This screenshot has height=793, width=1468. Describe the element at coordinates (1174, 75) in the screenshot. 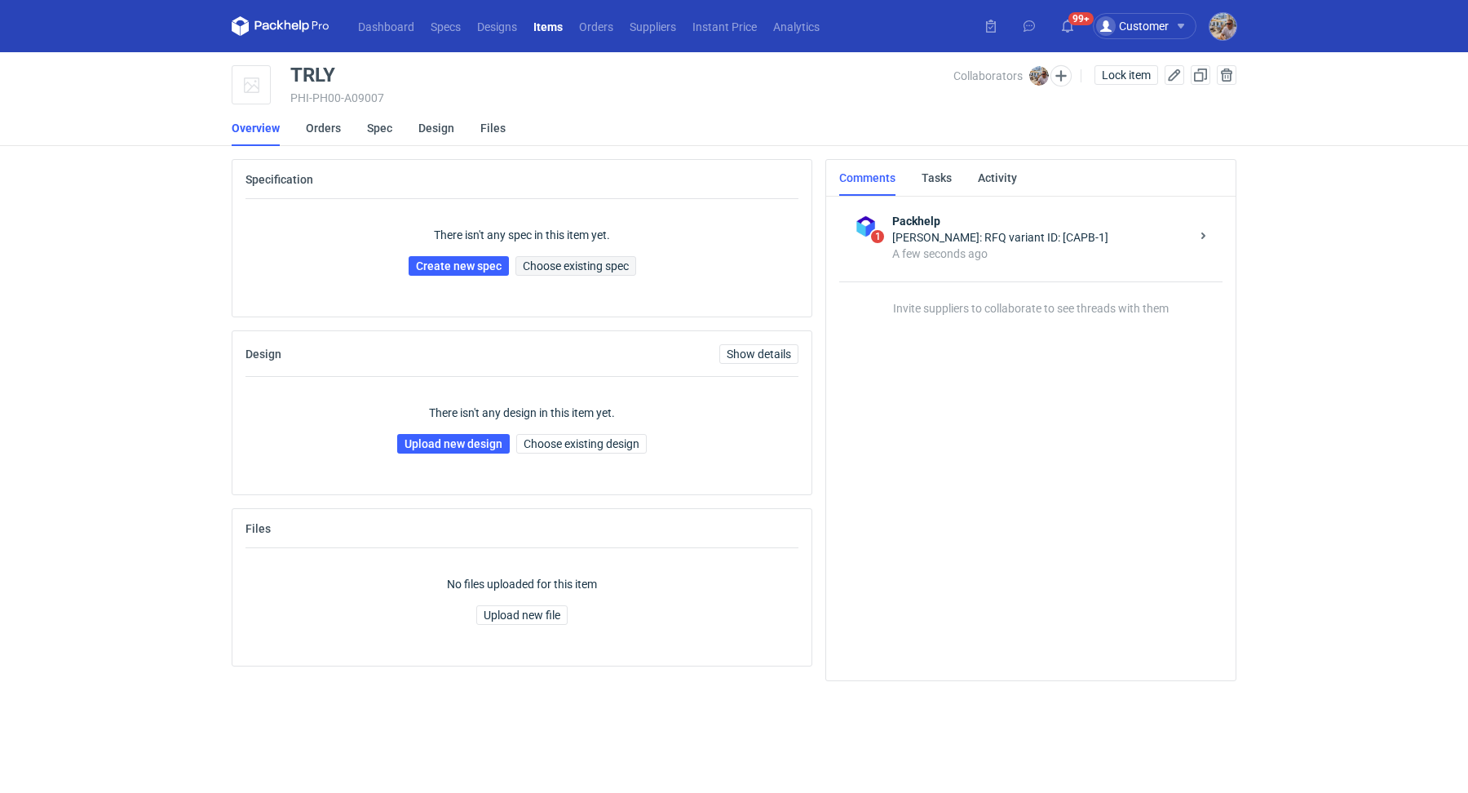

I see `button: Edit item` at that location.